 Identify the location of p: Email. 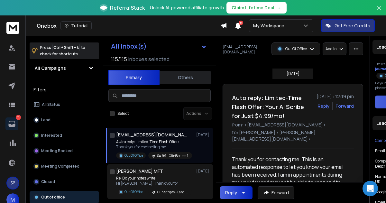
(380, 151).